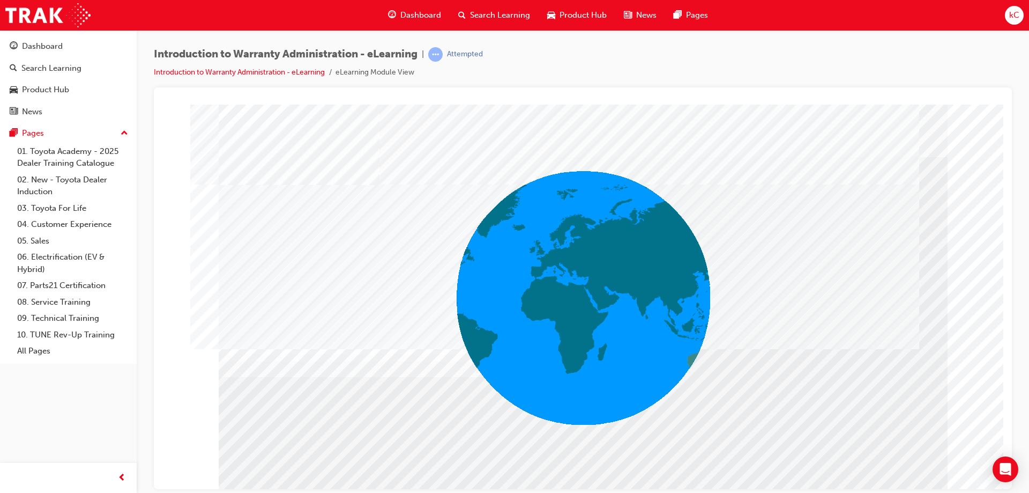  What do you see at coordinates (51, 68) in the screenshot?
I see `div: Search Learning` at bounding box center [51, 68].